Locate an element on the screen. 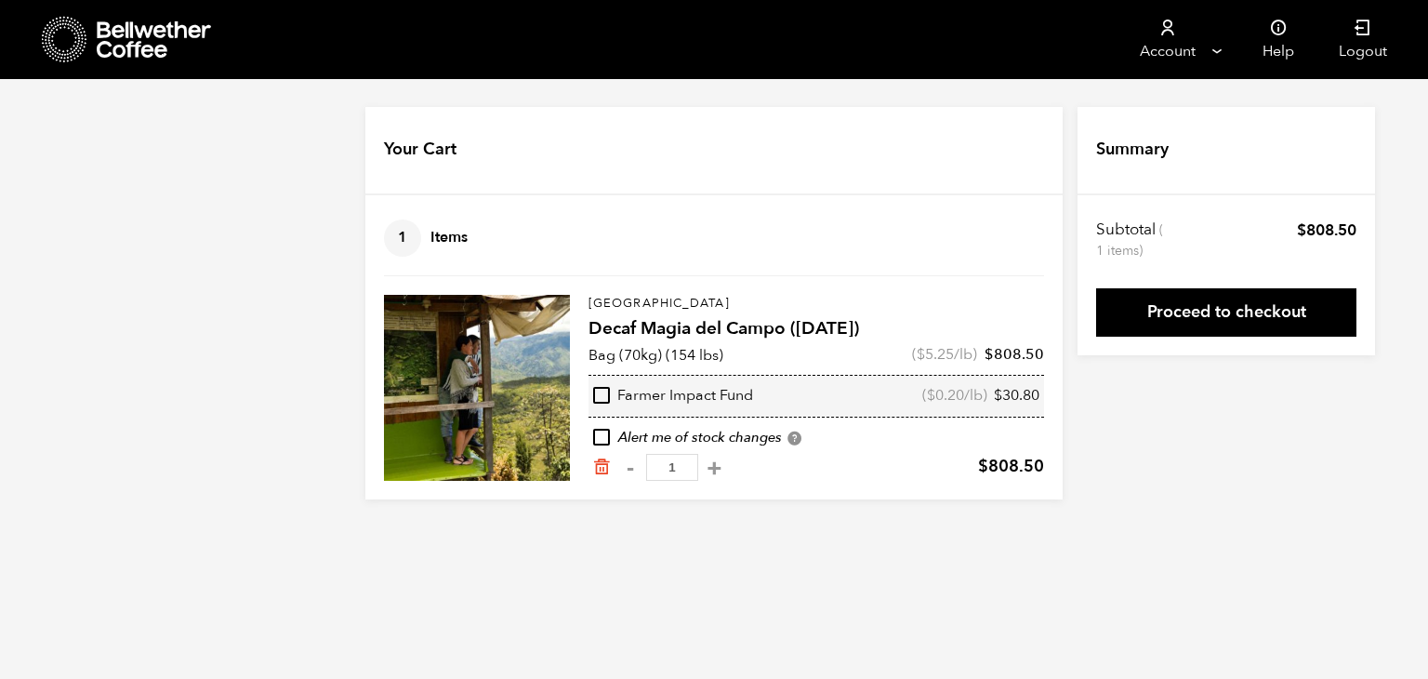  div: Alert me of stock changes is located at coordinates (816, 438).